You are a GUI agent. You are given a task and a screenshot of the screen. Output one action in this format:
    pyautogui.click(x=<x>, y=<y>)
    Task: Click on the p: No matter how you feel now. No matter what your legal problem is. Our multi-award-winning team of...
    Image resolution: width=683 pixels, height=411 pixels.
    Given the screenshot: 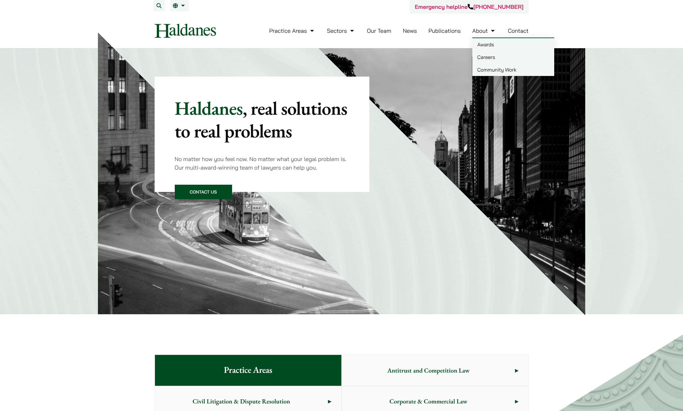 What is the action you would take?
    pyautogui.click(x=262, y=163)
    